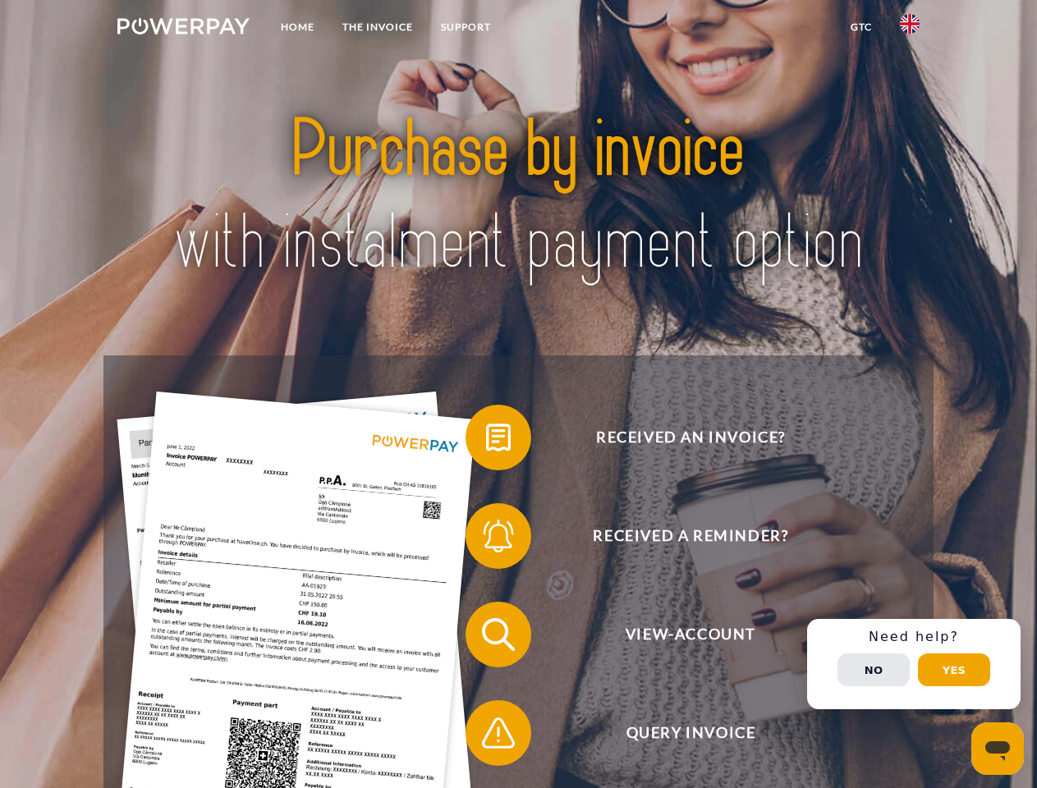 The image size is (1037, 788). What do you see at coordinates (297, 27) in the screenshot?
I see `a: Home` at bounding box center [297, 27].